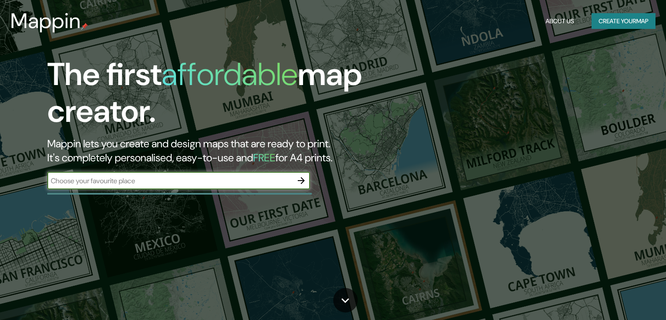  What do you see at coordinates (214, 151) in the screenshot?
I see `h2: Mappin lets you create and design maps that are ready to print. It's completely personalised, eas...` at bounding box center [214, 151].